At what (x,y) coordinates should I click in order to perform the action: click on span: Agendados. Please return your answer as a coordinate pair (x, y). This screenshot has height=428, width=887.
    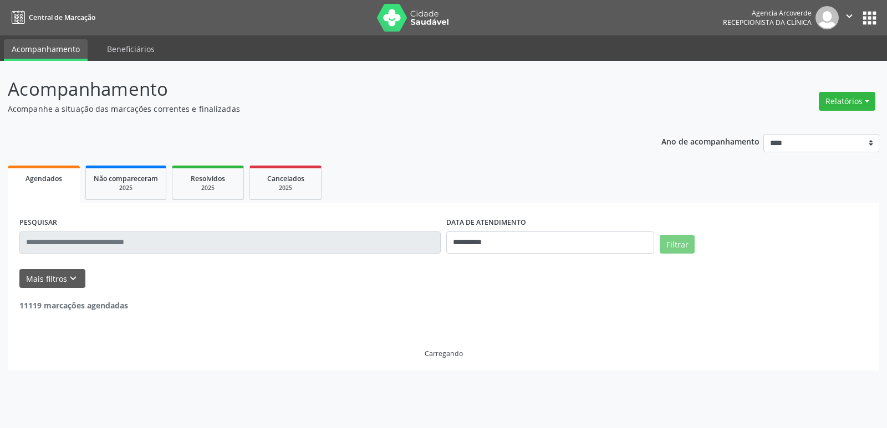
    Looking at the image, I should click on (44, 178).